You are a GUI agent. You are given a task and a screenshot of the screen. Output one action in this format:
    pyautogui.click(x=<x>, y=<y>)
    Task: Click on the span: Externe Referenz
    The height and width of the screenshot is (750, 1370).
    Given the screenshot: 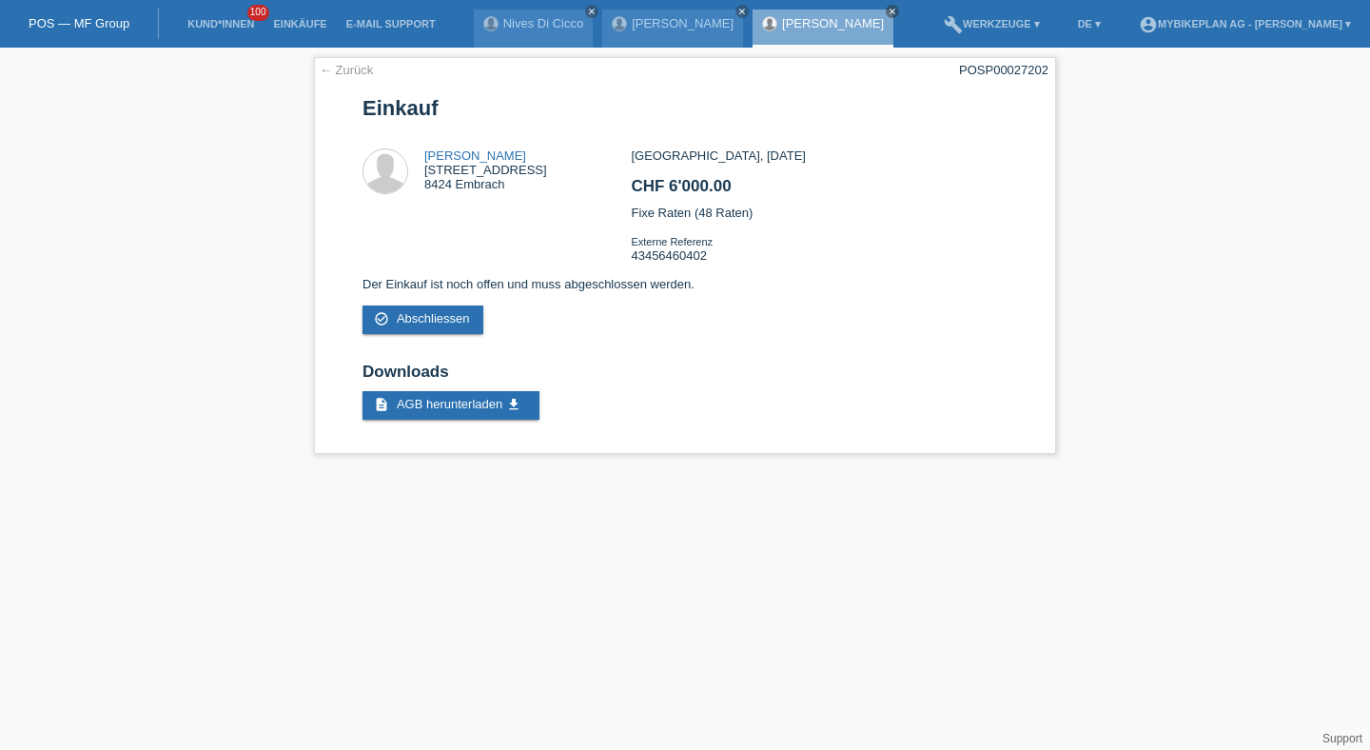 What is the action you would take?
    pyautogui.click(x=672, y=242)
    